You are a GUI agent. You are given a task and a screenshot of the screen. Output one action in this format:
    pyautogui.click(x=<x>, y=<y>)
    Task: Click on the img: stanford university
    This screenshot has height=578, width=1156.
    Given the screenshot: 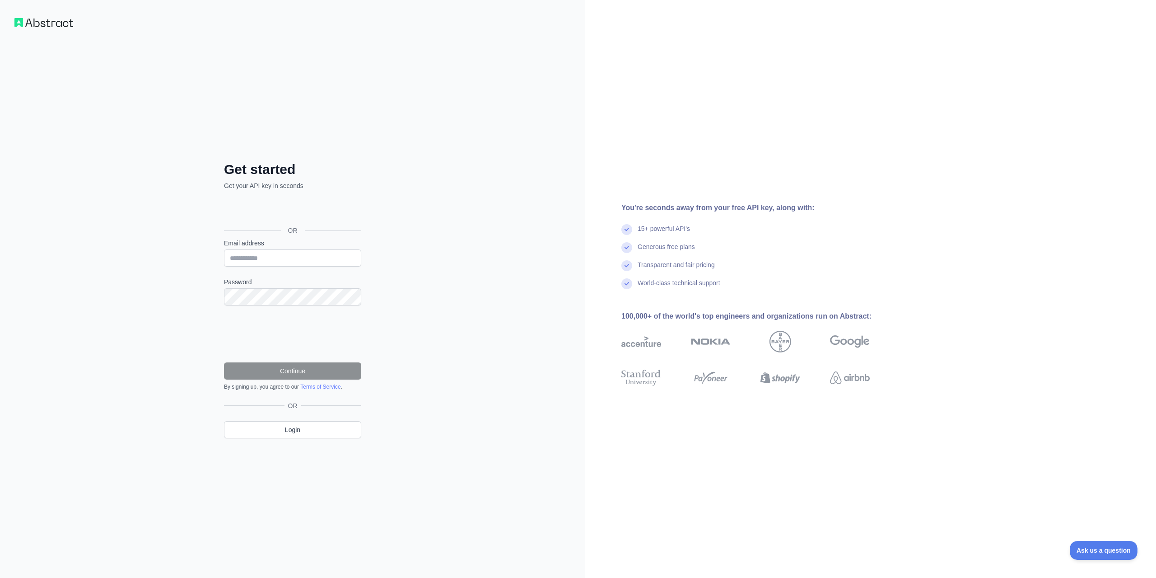 What is the action you would take?
    pyautogui.click(x=641, y=378)
    